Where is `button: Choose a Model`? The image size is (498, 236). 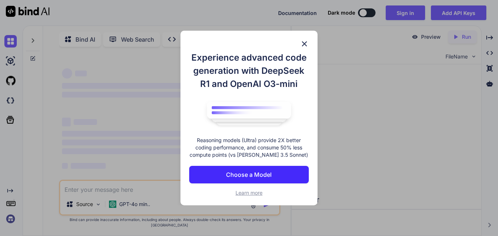
button: Choose a Model is located at coordinates (249, 174).